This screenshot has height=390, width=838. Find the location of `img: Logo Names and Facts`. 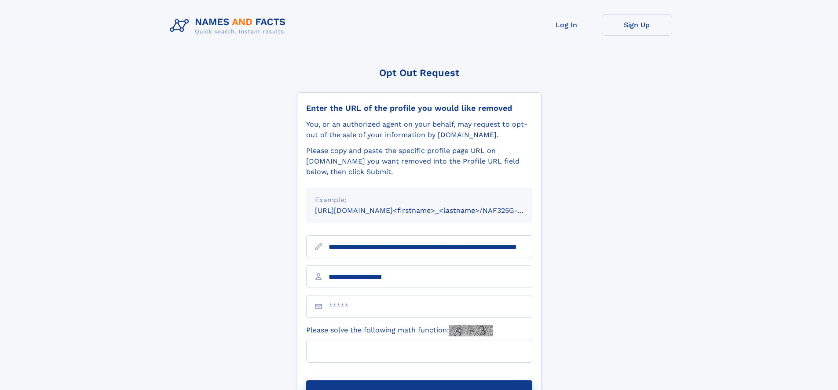

img: Logo Names and Facts is located at coordinates (230, 26).